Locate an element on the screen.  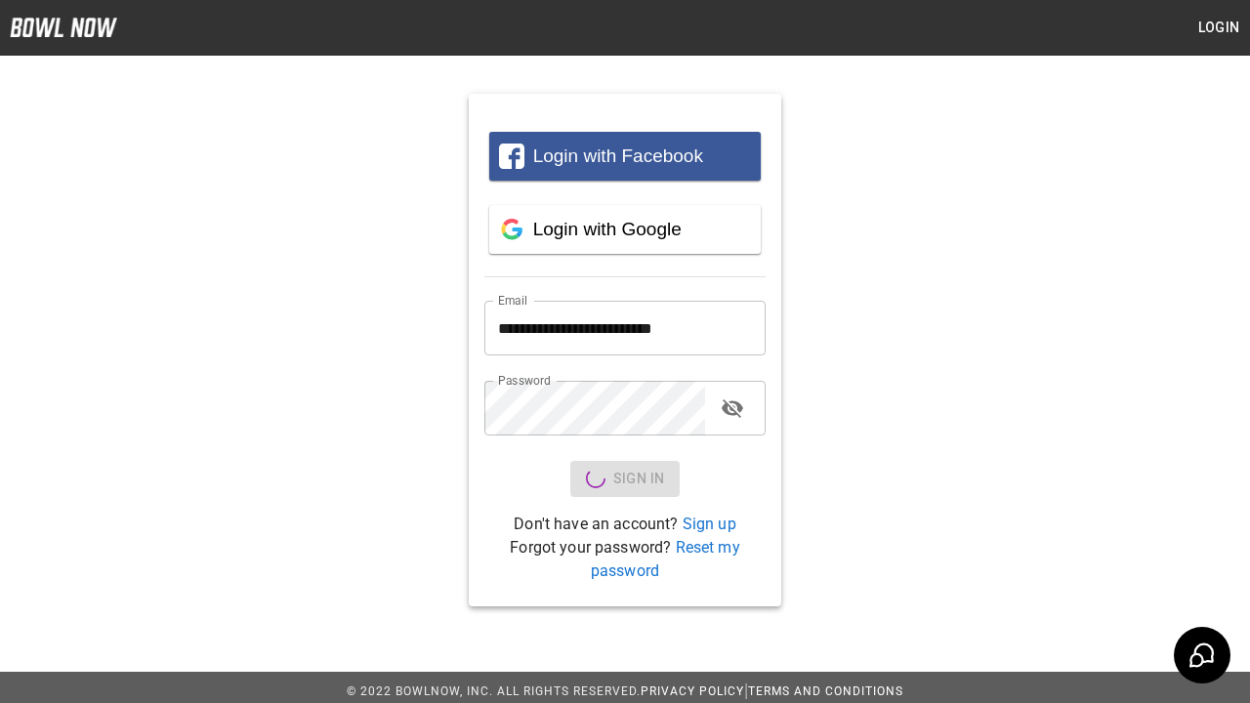
span: © 2022 BowlNow, Inc. All Rights Reserved. is located at coordinates (493, 691).